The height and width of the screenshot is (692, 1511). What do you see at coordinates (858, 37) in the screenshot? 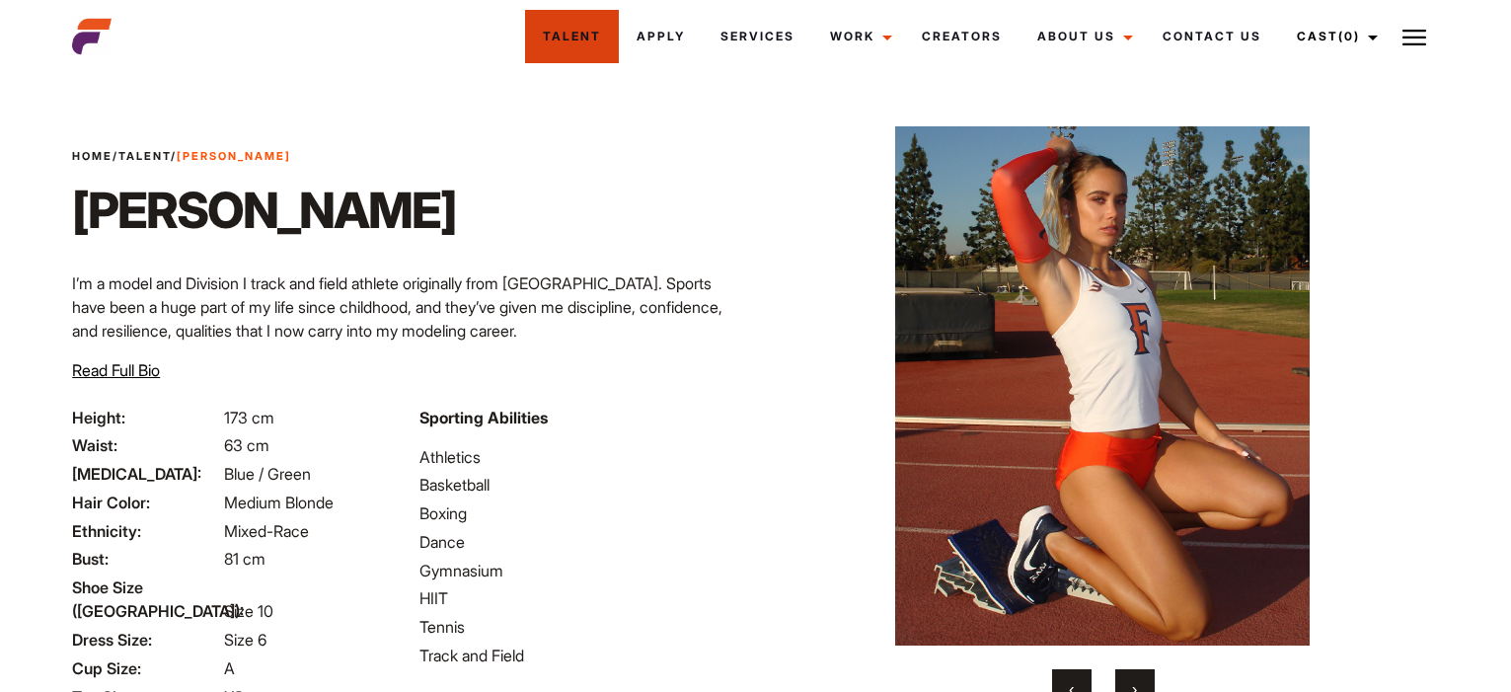
I see `a: Work` at bounding box center [858, 37].